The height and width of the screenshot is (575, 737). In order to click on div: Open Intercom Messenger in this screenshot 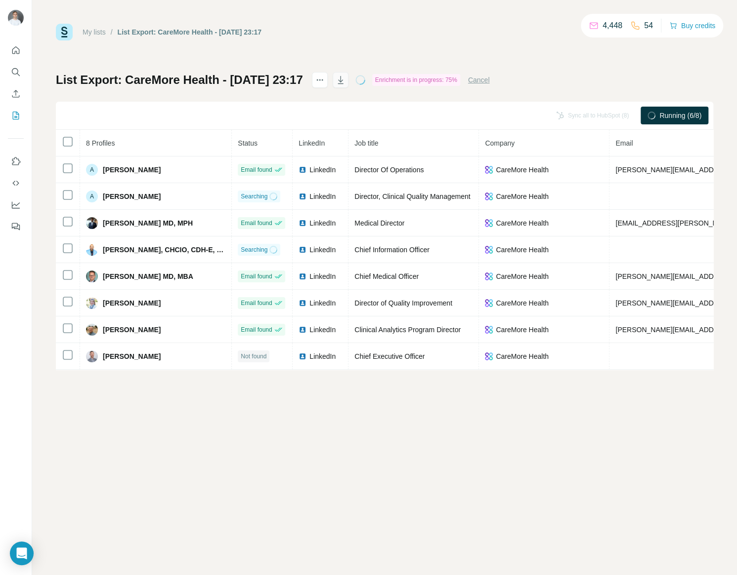, I will do `click(22, 554)`.